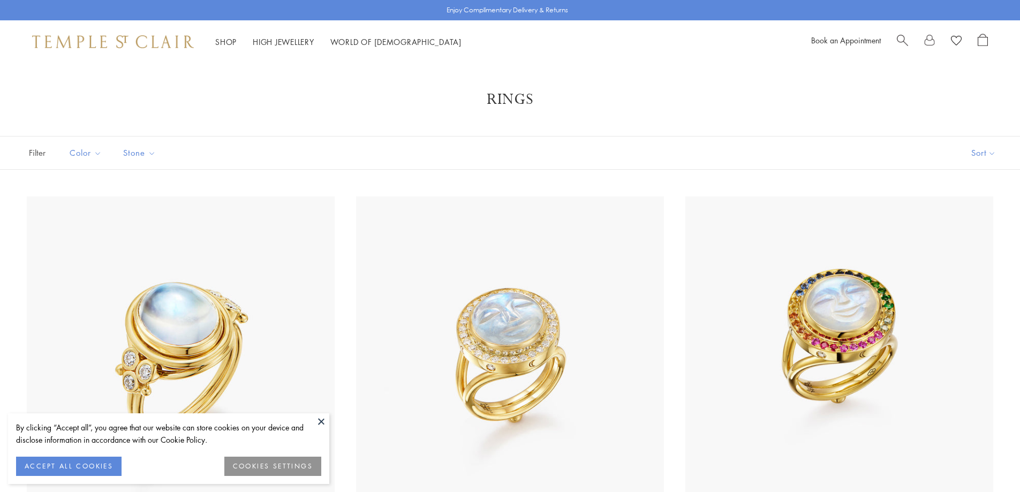 Image resolution: width=1020 pixels, height=492 pixels. Describe the element at coordinates (87, 153) in the screenshot. I see `span: Color` at that location.